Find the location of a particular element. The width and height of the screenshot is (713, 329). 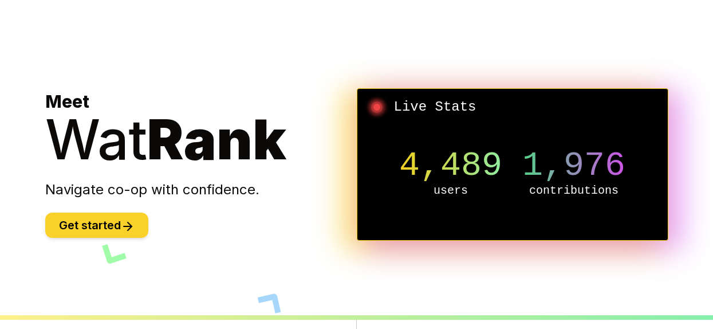

p: 1,976 is located at coordinates (574, 166).